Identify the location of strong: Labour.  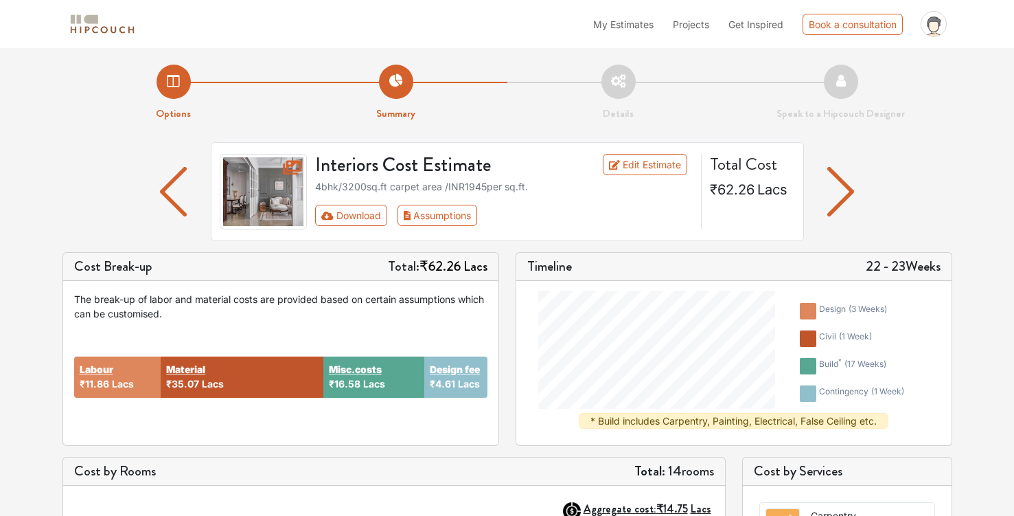
(96, 369).